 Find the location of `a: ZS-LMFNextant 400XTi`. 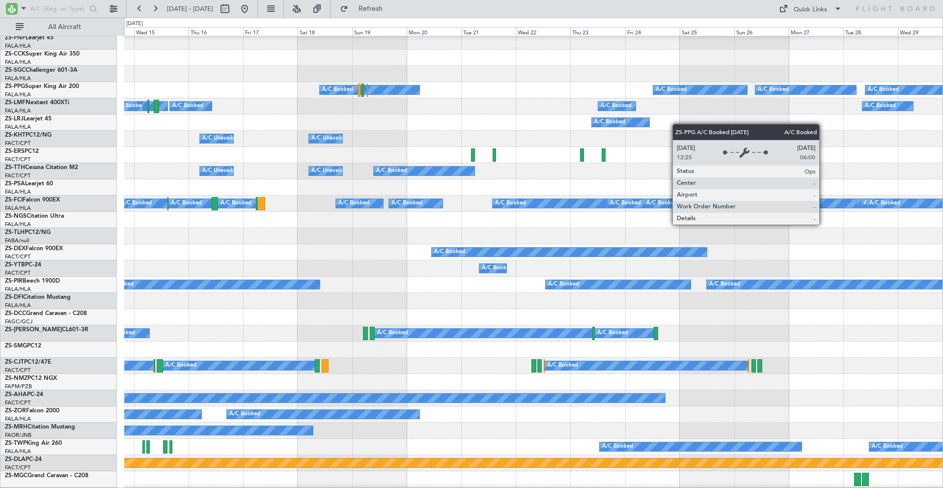

a: ZS-LMFNextant 400XTi is located at coordinates (37, 103).